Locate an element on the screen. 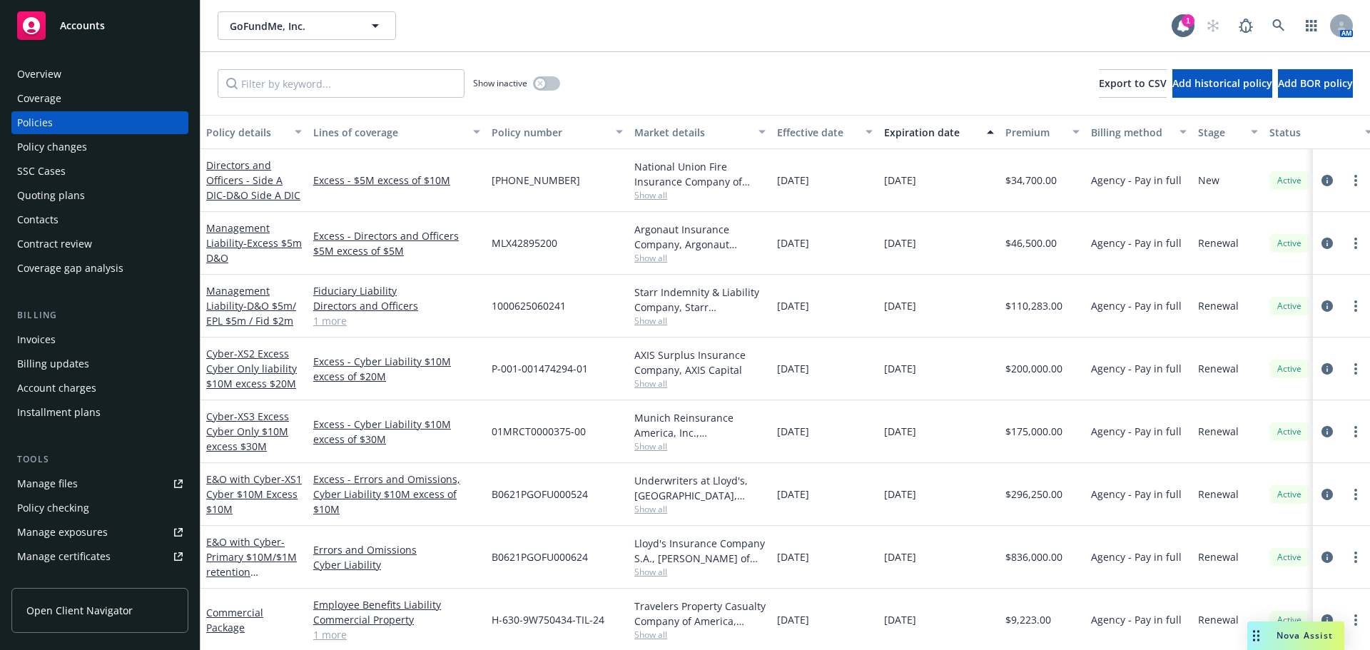 This screenshot has width=1370, height=650. div: Overview is located at coordinates (39, 74).